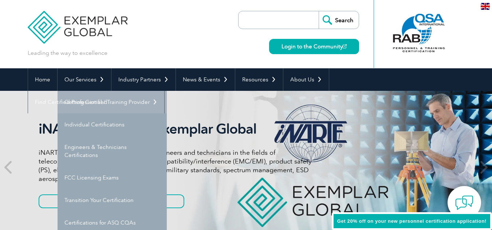 The width and height of the screenshot is (492, 230). Describe the element at coordinates (111, 202) in the screenshot. I see `a: Get to know more about iNARTE` at that location.